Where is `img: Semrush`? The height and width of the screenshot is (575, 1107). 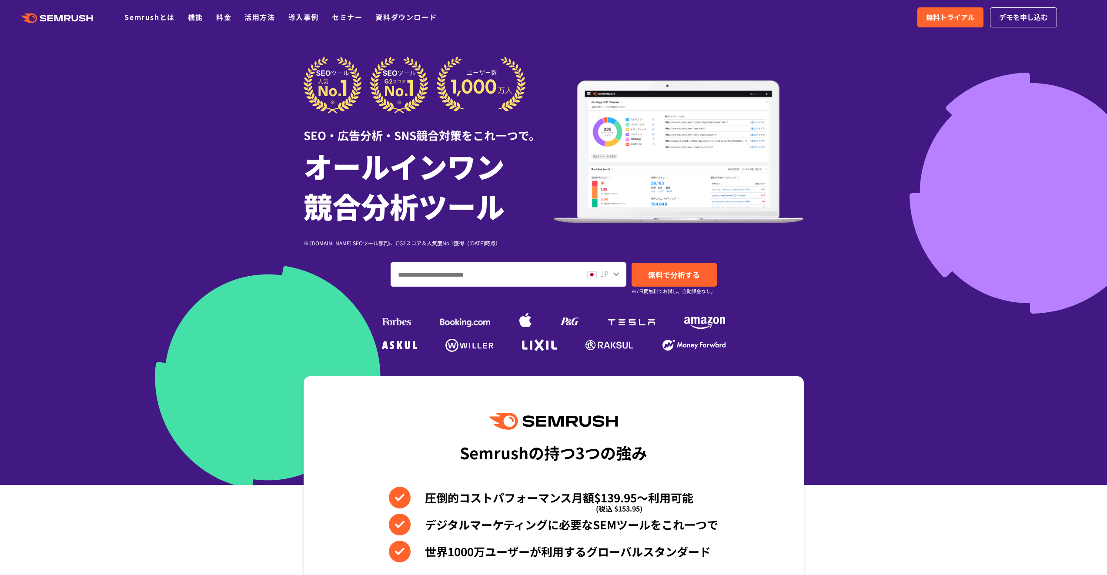 img: Semrush is located at coordinates (553, 421).